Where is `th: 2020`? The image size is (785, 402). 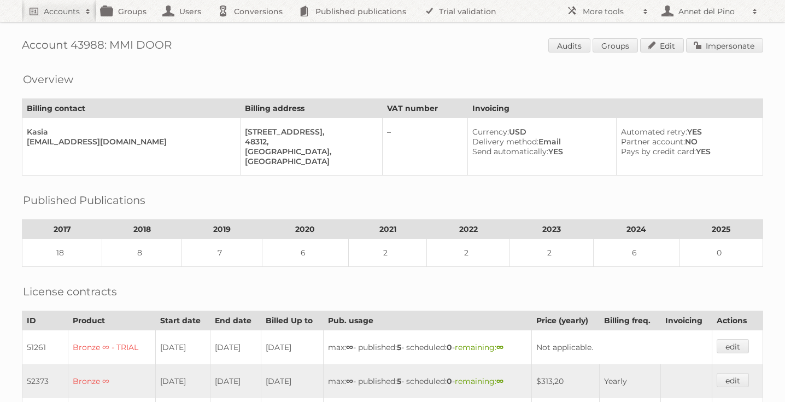 th: 2020 is located at coordinates (305, 229).